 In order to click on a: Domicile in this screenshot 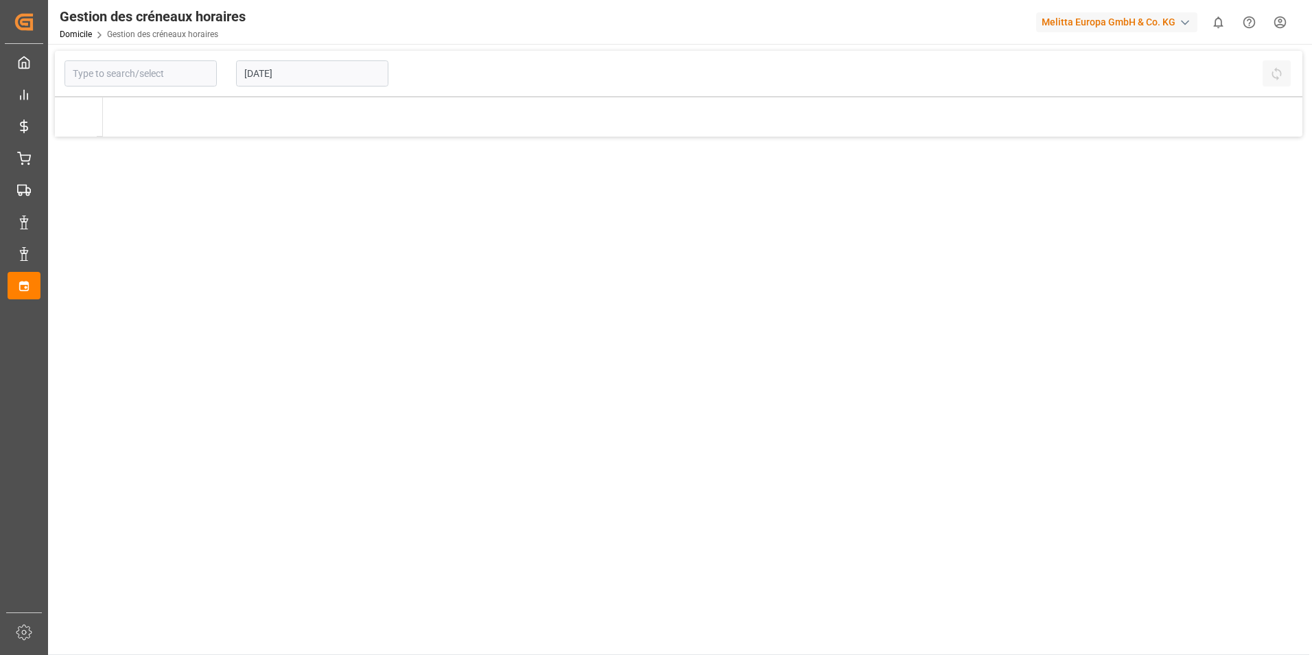, I will do `click(76, 34)`.